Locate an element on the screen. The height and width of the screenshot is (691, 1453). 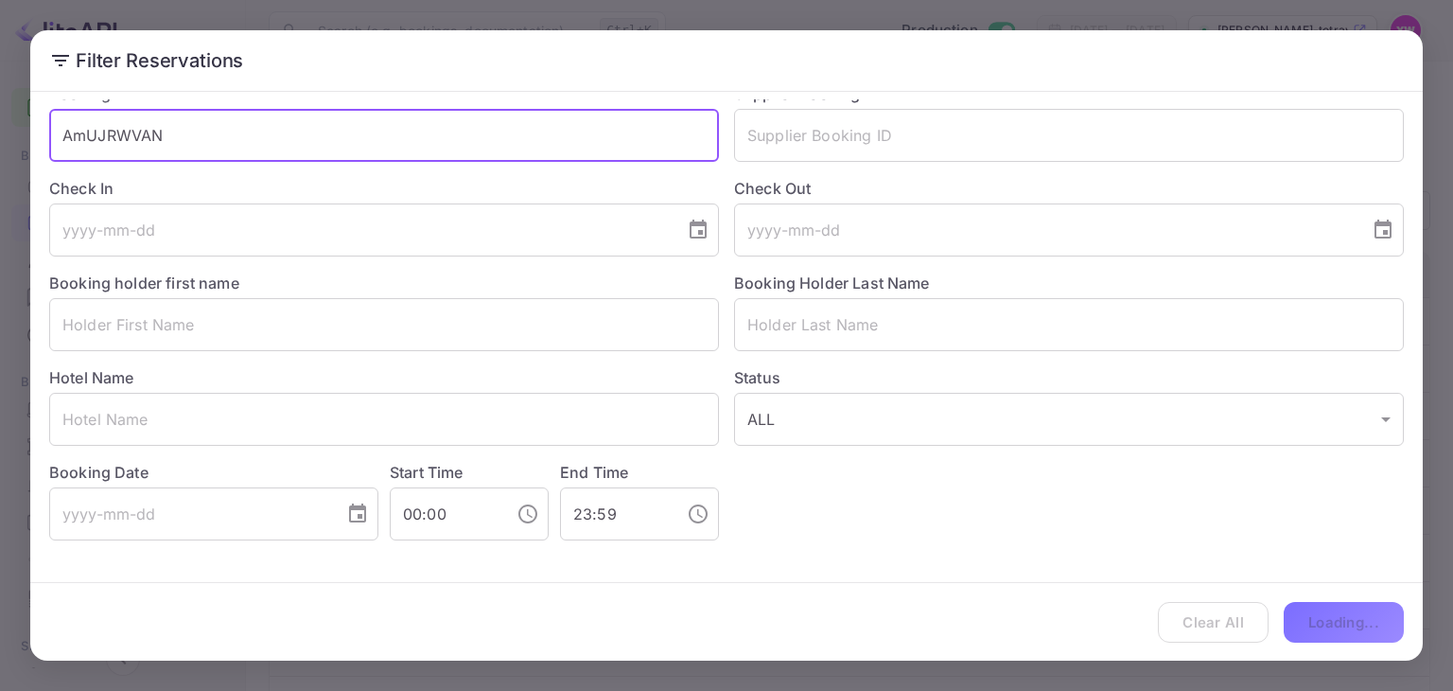
label: End Time is located at coordinates (594, 472).